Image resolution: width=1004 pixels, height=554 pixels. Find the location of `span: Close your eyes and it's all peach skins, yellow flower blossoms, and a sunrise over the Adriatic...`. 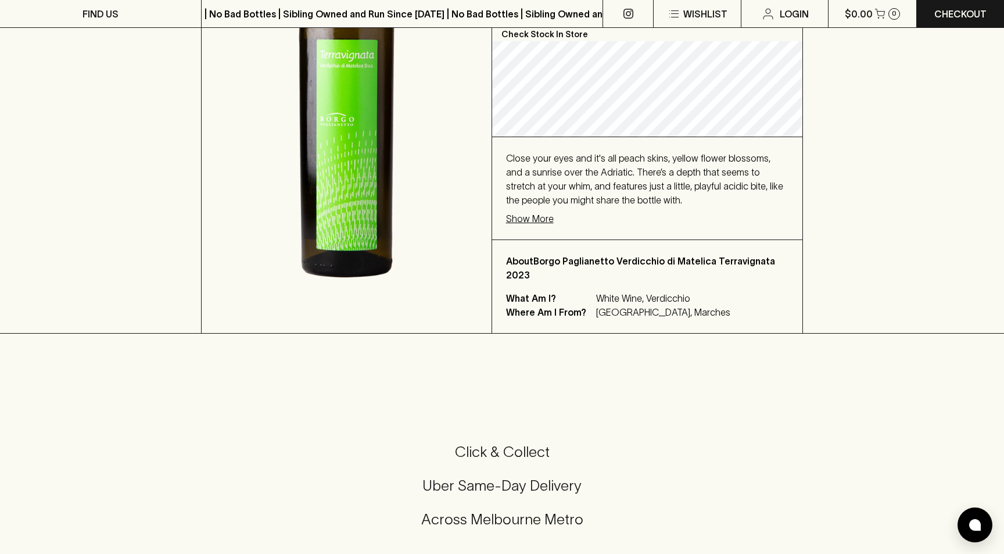

span: Close your eyes and it's all peach skins, yellow flower blossoms, and a sunrise over the Adriatic... is located at coordinates (645, 179).